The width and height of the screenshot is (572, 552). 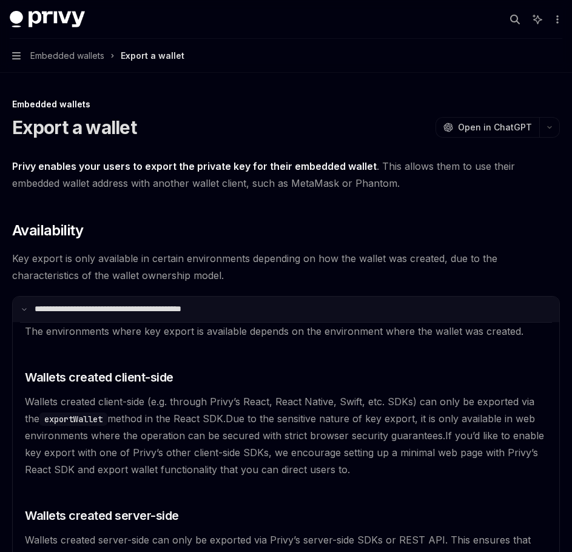 What do you see at coordinates (73, 419) in the screenshot?
I see `code: exportWallet` at bounding box center [73, 419].